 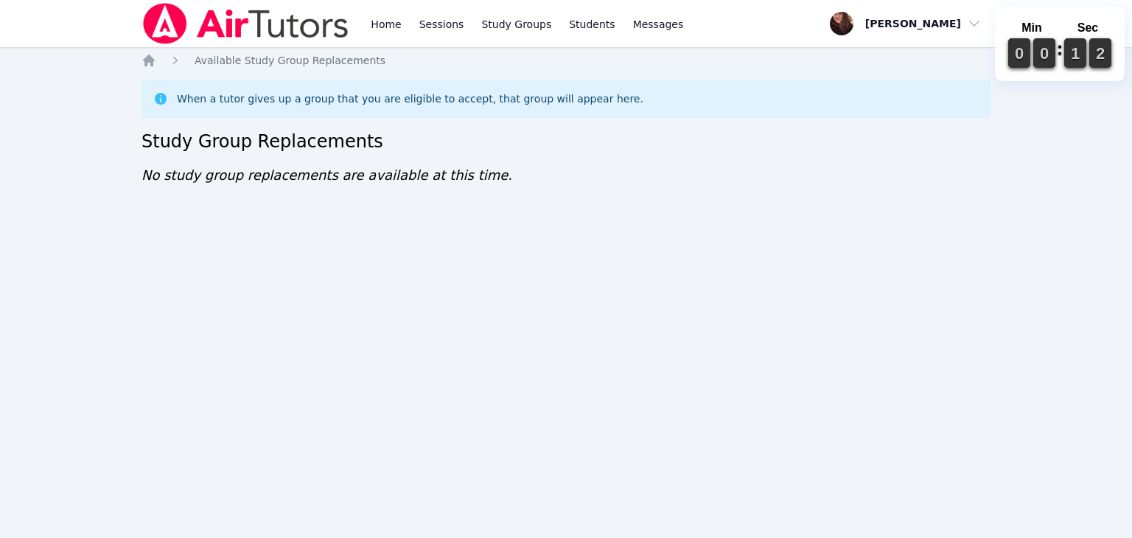 I want to click on span: Messages, so click(x=658, y=24).